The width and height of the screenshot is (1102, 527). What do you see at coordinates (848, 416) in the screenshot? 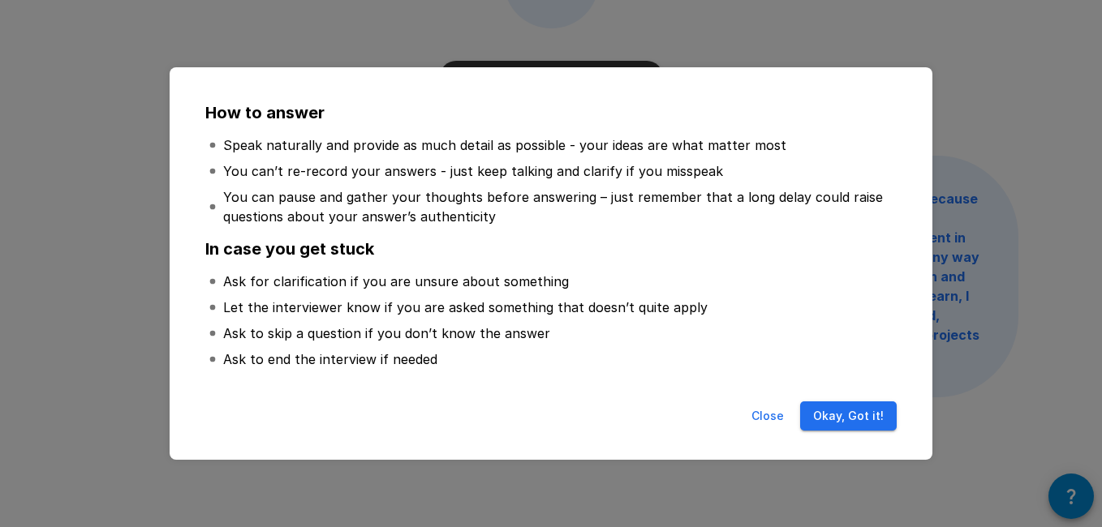
I see `button: Okay, Got it!` at bounding box center [848, 416].